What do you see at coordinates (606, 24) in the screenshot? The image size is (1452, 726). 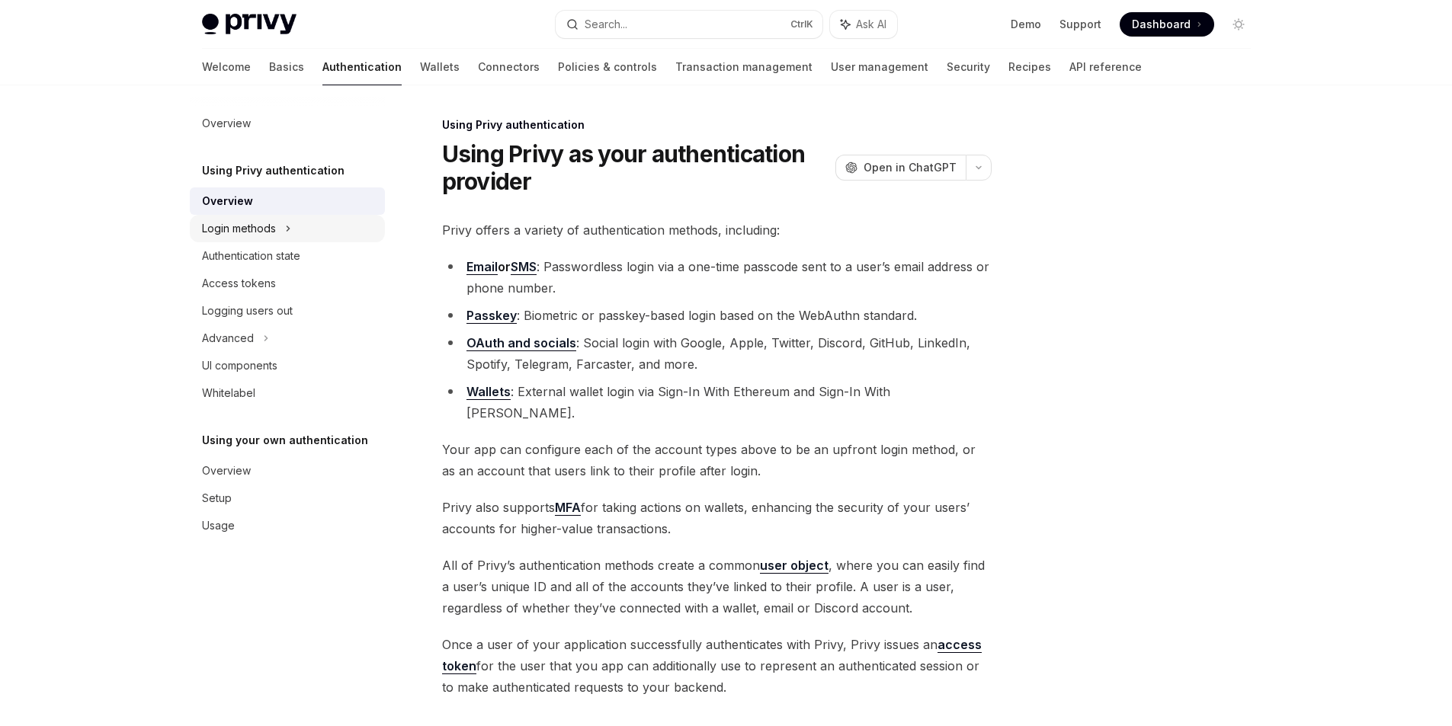 I see `div: Search...` at bounding box center [606, 24].